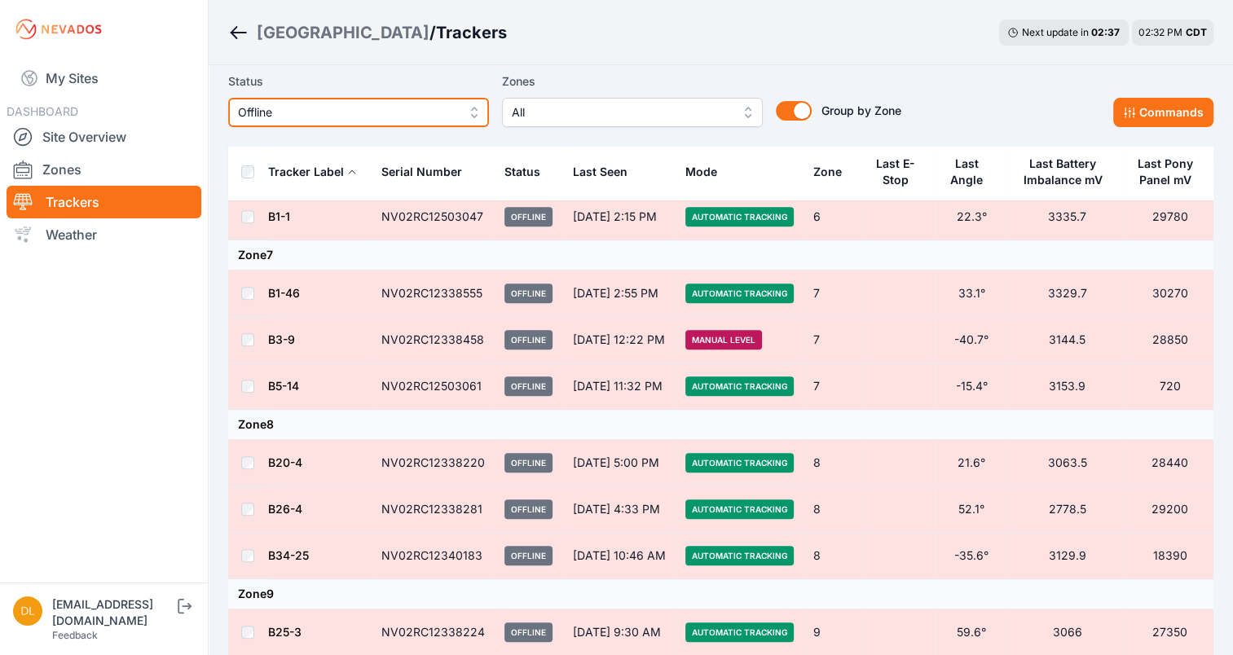 The image size is (1233, 655). Describe the element at coordinates (279, 216) in the screenshot. I see `a: B1-1` at that location.